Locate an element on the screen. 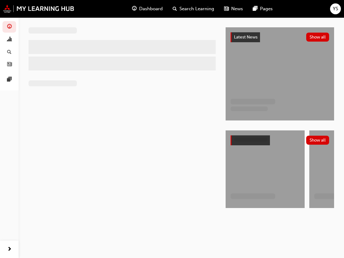 The image size is (344, 258). span: chart-icon is located at coordinates (9, 40).